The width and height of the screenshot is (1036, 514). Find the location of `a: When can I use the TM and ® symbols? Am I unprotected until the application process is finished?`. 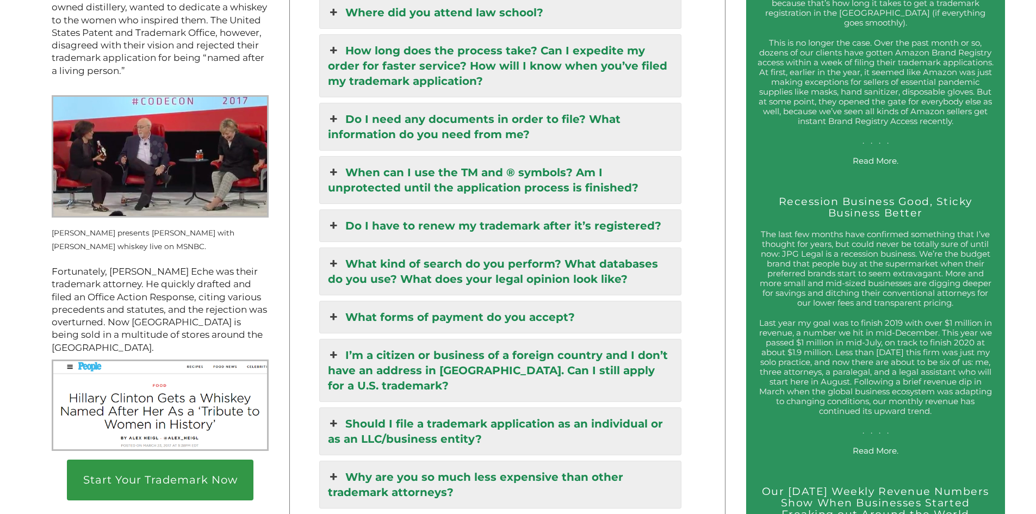

a: When can I use the TM and ® symbols? Am I unprotected until the application process is finished? is located at coordinates (500, 180).